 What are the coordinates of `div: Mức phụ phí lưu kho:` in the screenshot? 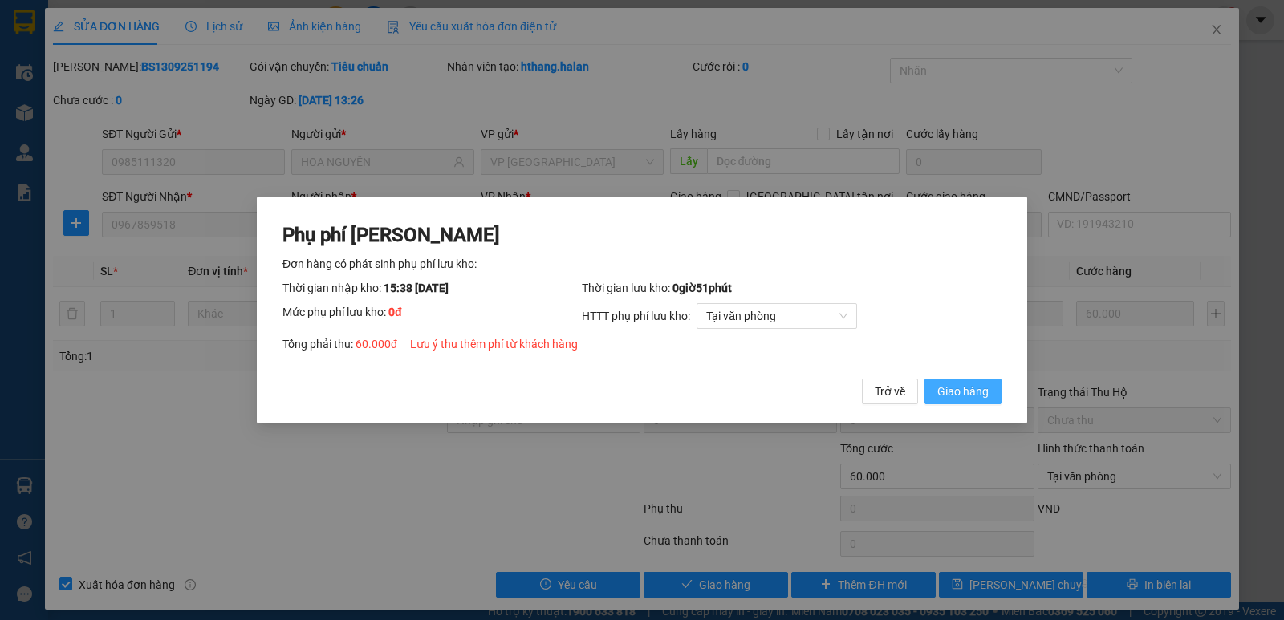 It's located at (432, 316).